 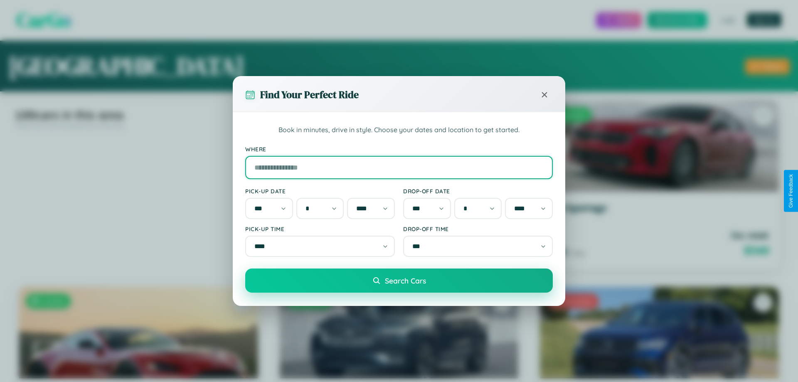 I want to click on label: Pick-up Date, so click(x=320, y=191).